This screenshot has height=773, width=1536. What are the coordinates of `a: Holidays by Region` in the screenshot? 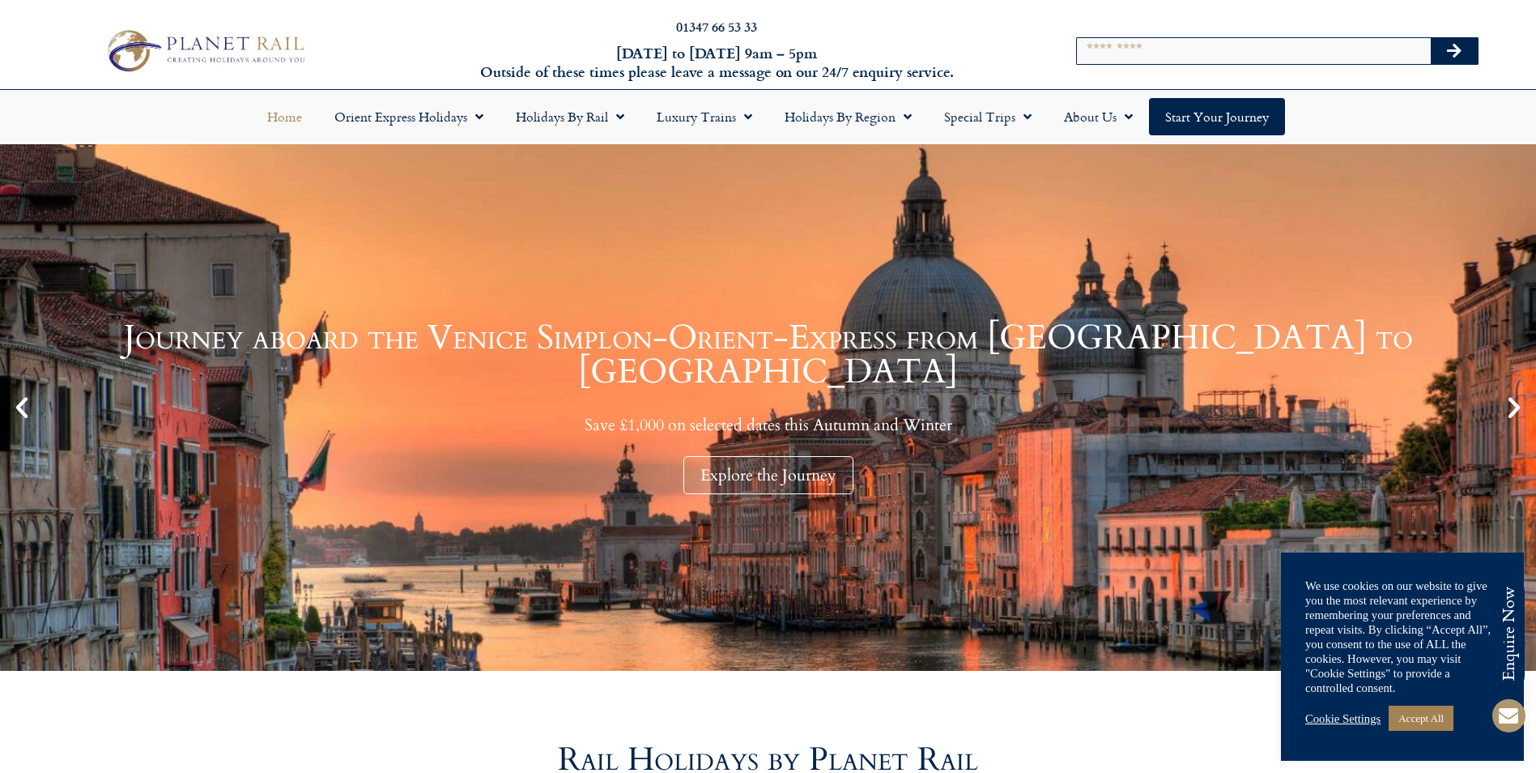 It's located at (848, 117).